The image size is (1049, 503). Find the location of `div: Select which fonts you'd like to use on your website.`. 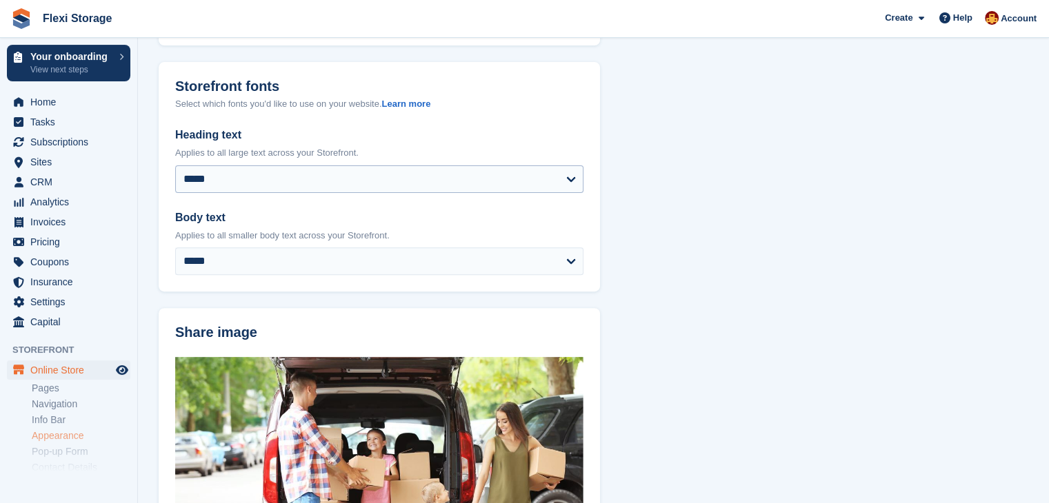

div: Select which fonts you'd like to use on your website. is located at coordinates (379, 104).